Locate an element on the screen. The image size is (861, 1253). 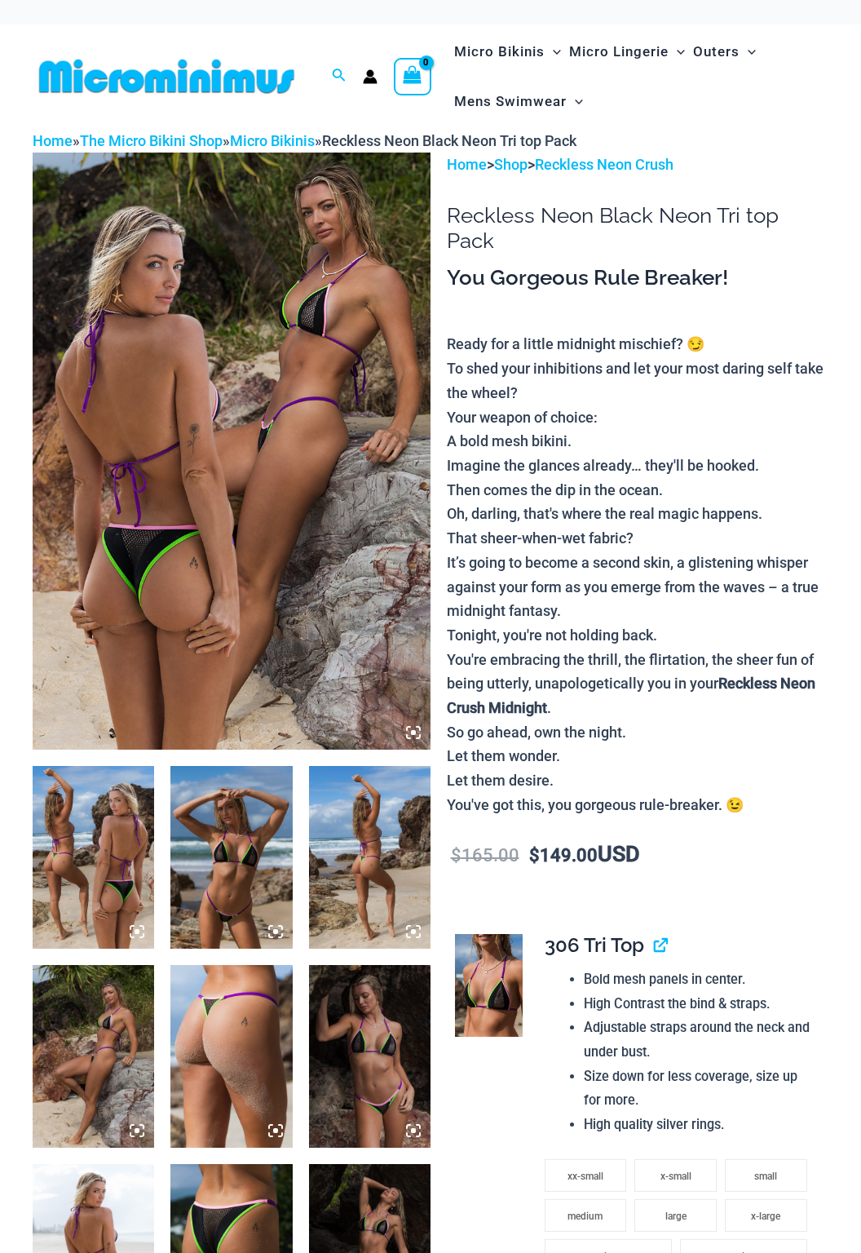
span: medium is located at coordinates (585, 1216).